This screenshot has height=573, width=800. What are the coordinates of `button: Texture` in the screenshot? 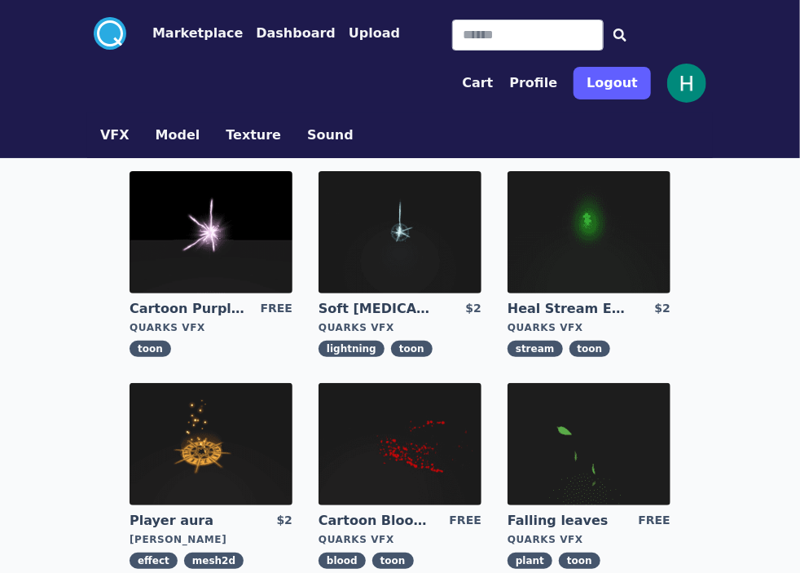 It's located at (253, 135).